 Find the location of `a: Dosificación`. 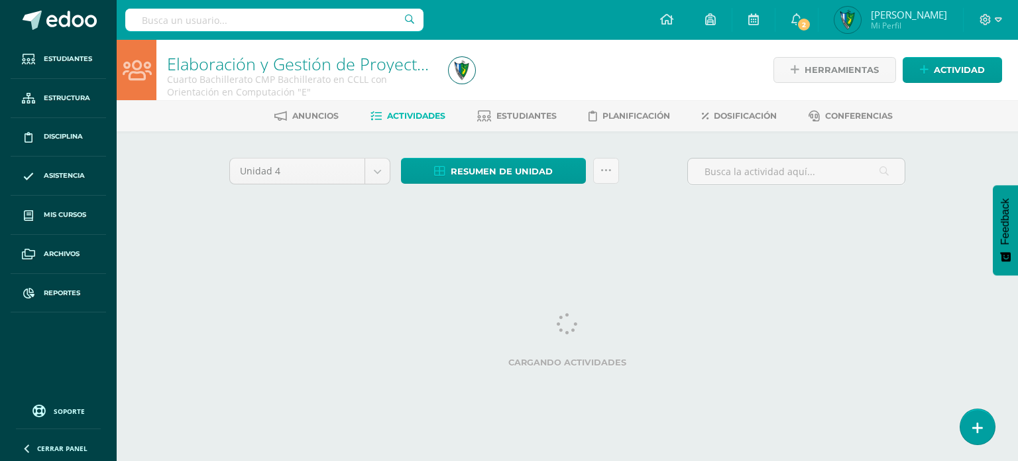

a: Dosificación is located at coordinates (739, 116).